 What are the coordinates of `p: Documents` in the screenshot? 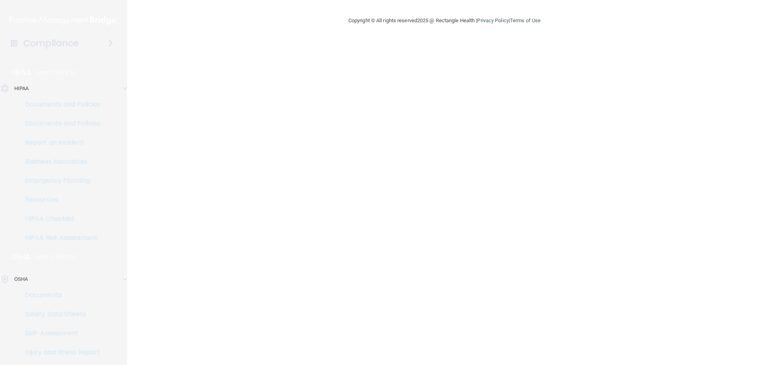 It's located at (59, 295).